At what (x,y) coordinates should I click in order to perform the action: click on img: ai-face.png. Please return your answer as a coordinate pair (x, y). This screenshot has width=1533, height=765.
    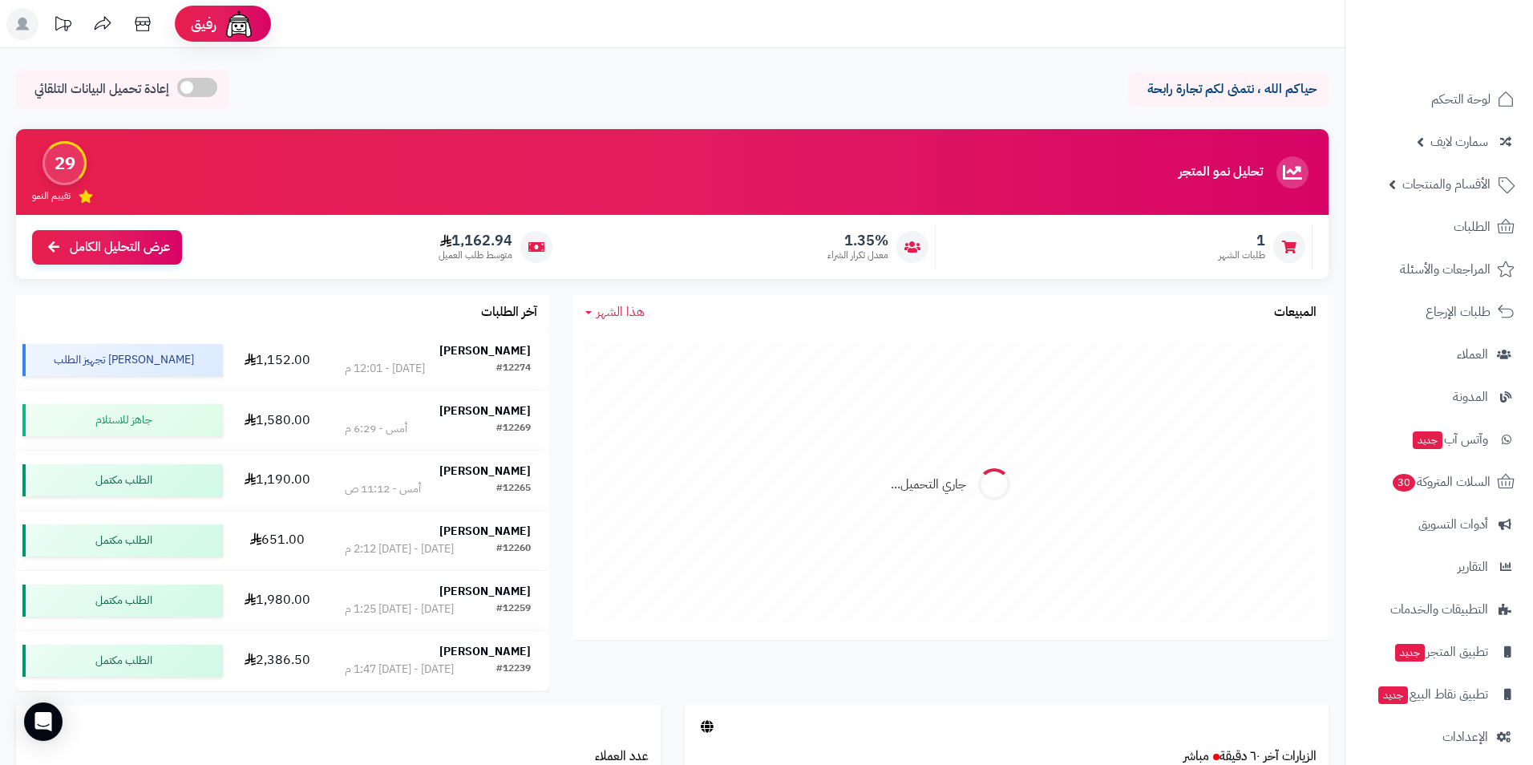
    Looking at the image, I should click on (239, 24).